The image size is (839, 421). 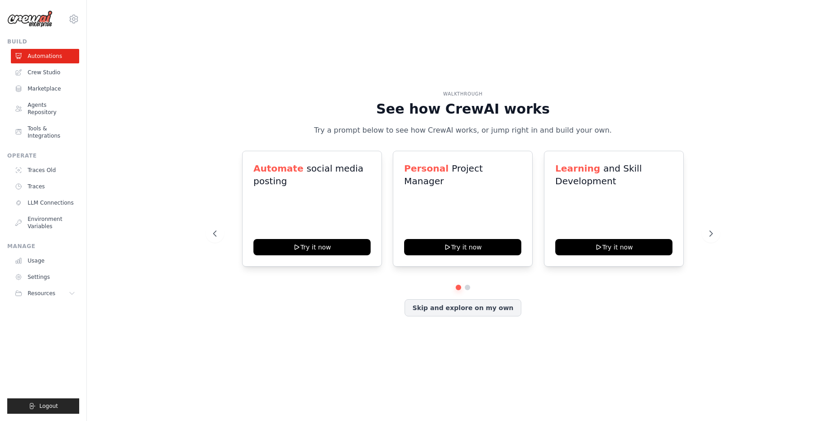 I want to click on span: Logout, so click(x=48, y=406).